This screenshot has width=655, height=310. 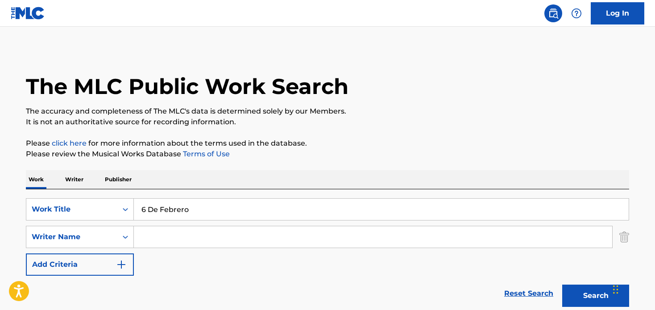 I want to click on a: Log In, so click(x=617, y=13).